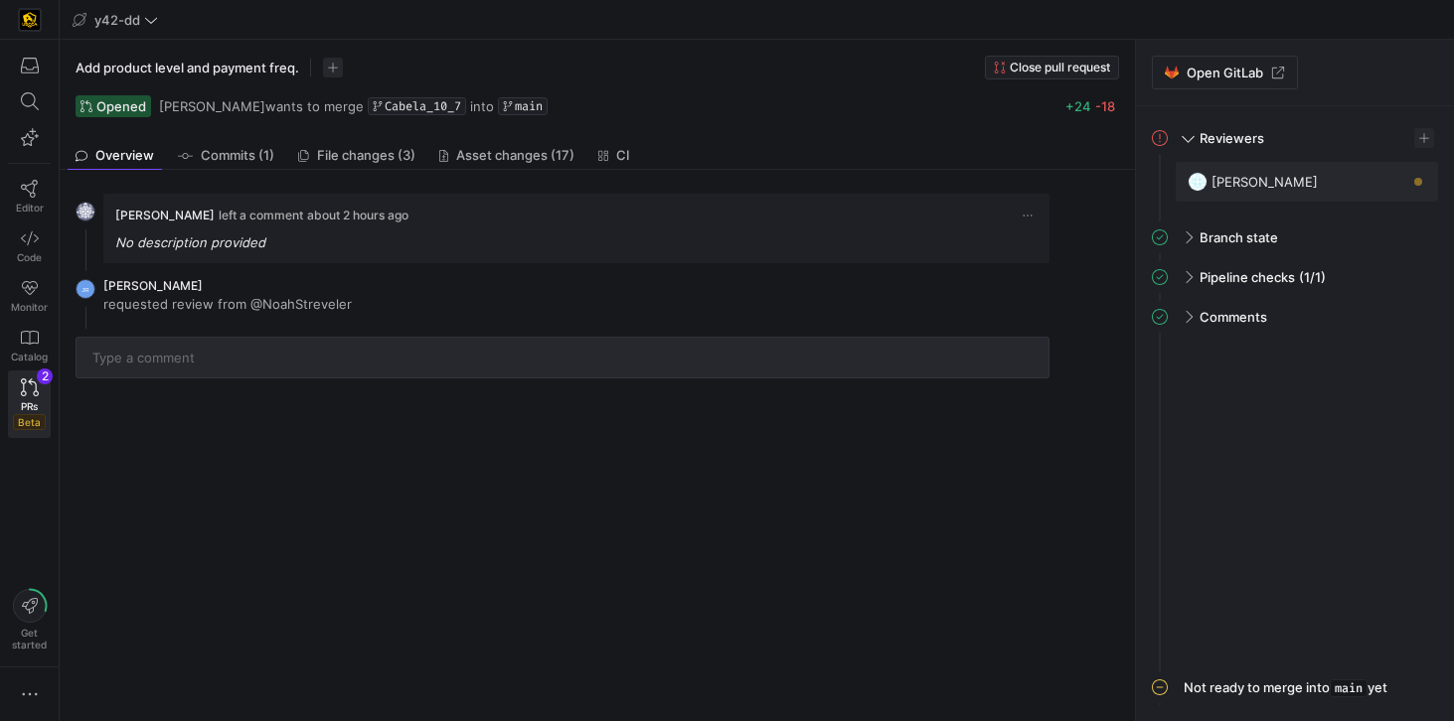 This screenshot has height=721, width=1454. What do you see at coordinates (30, 208) in the screenshot?
I see `span: Editor` at bounding box center [30, 208].